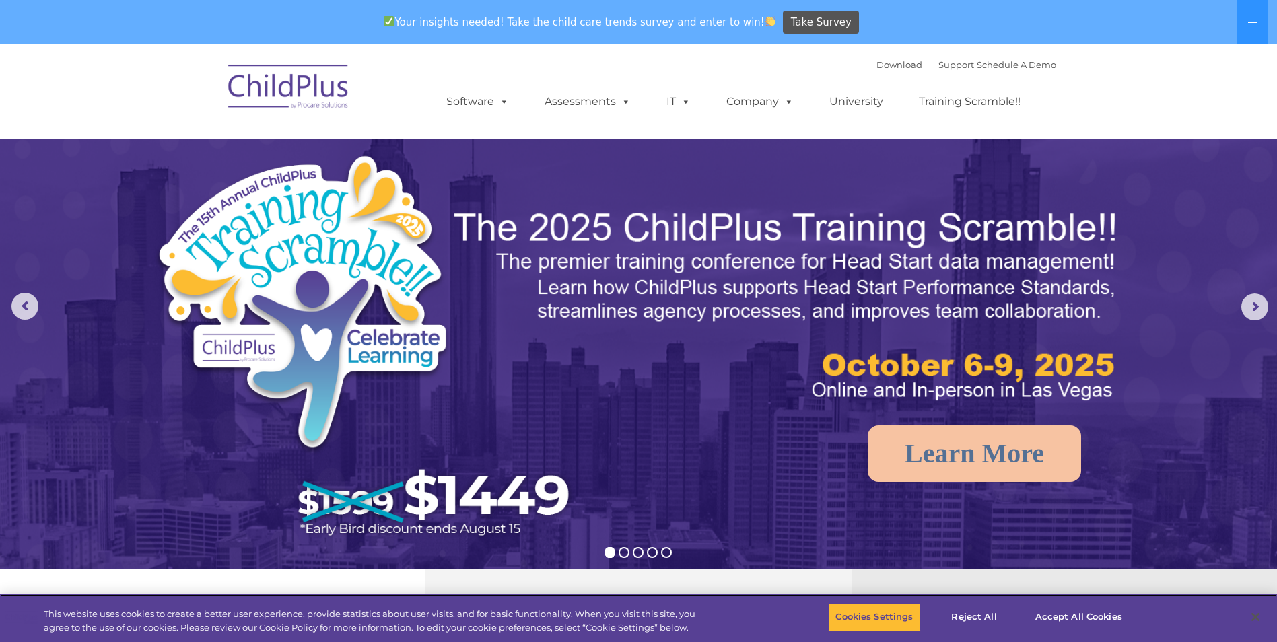  I want to click on a: Learn More, so click(974, 454).